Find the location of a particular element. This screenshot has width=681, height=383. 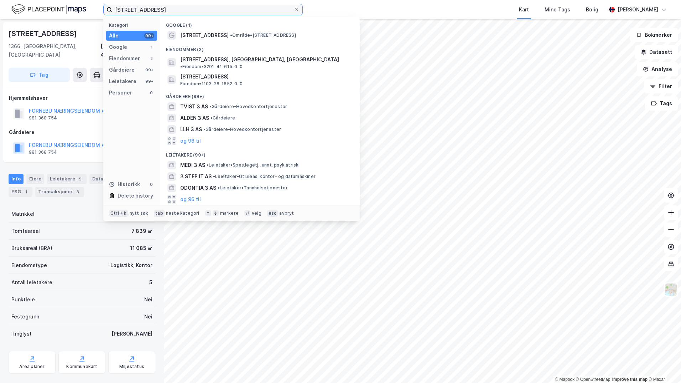

div: Leietakere (99+) is located at coordinates (260, 153).